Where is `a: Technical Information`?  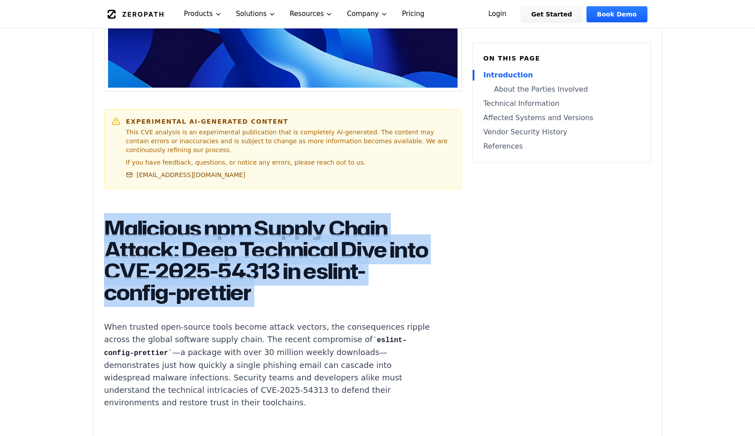
a: Technical Information is located at coordinates (562, 104).